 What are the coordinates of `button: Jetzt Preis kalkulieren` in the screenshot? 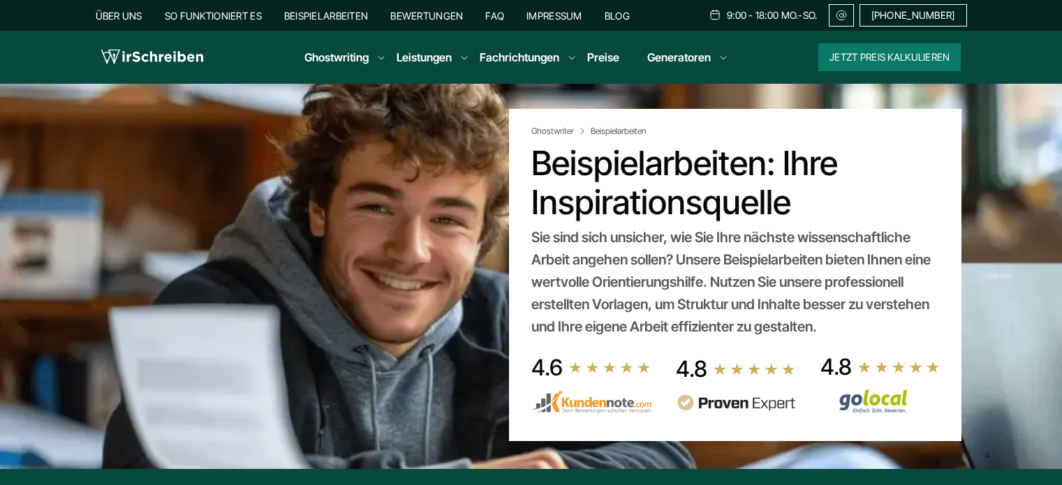 It's located at (890, 57).